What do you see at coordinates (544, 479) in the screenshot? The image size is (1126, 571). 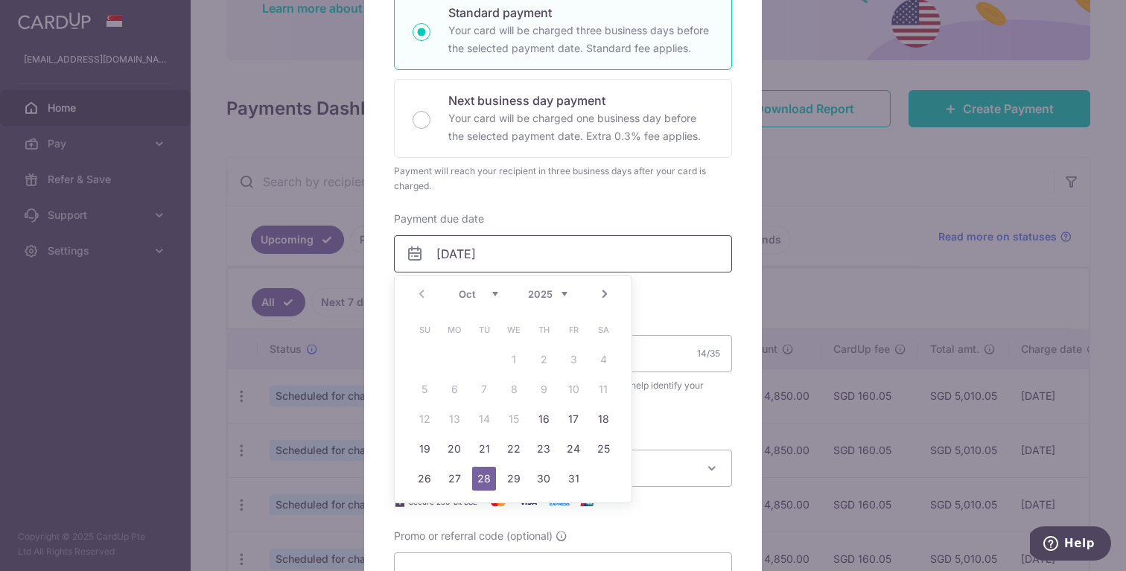 I see `a: 30` at bounding box center [544, 479].